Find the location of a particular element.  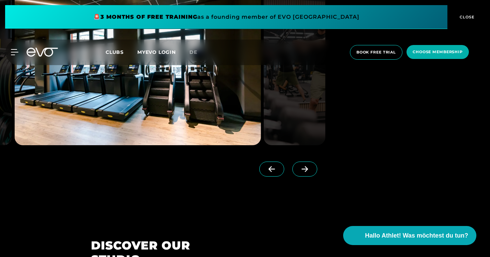

span: CLOSE is located at coordinates (466, 17).